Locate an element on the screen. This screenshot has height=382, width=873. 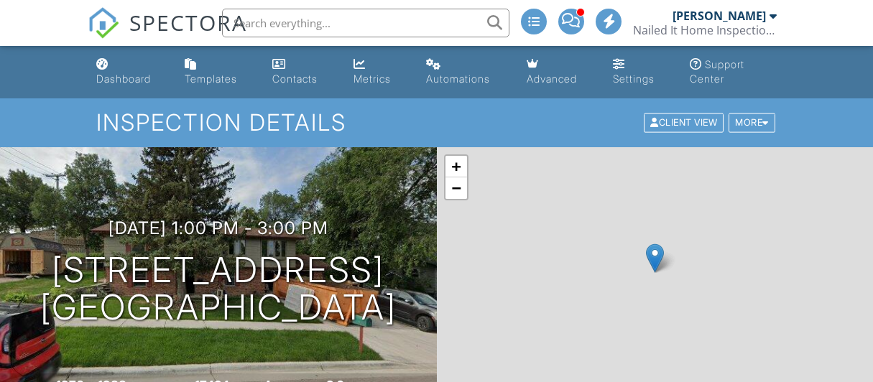
a: SPECTORA is located at coordinates (167, 34).